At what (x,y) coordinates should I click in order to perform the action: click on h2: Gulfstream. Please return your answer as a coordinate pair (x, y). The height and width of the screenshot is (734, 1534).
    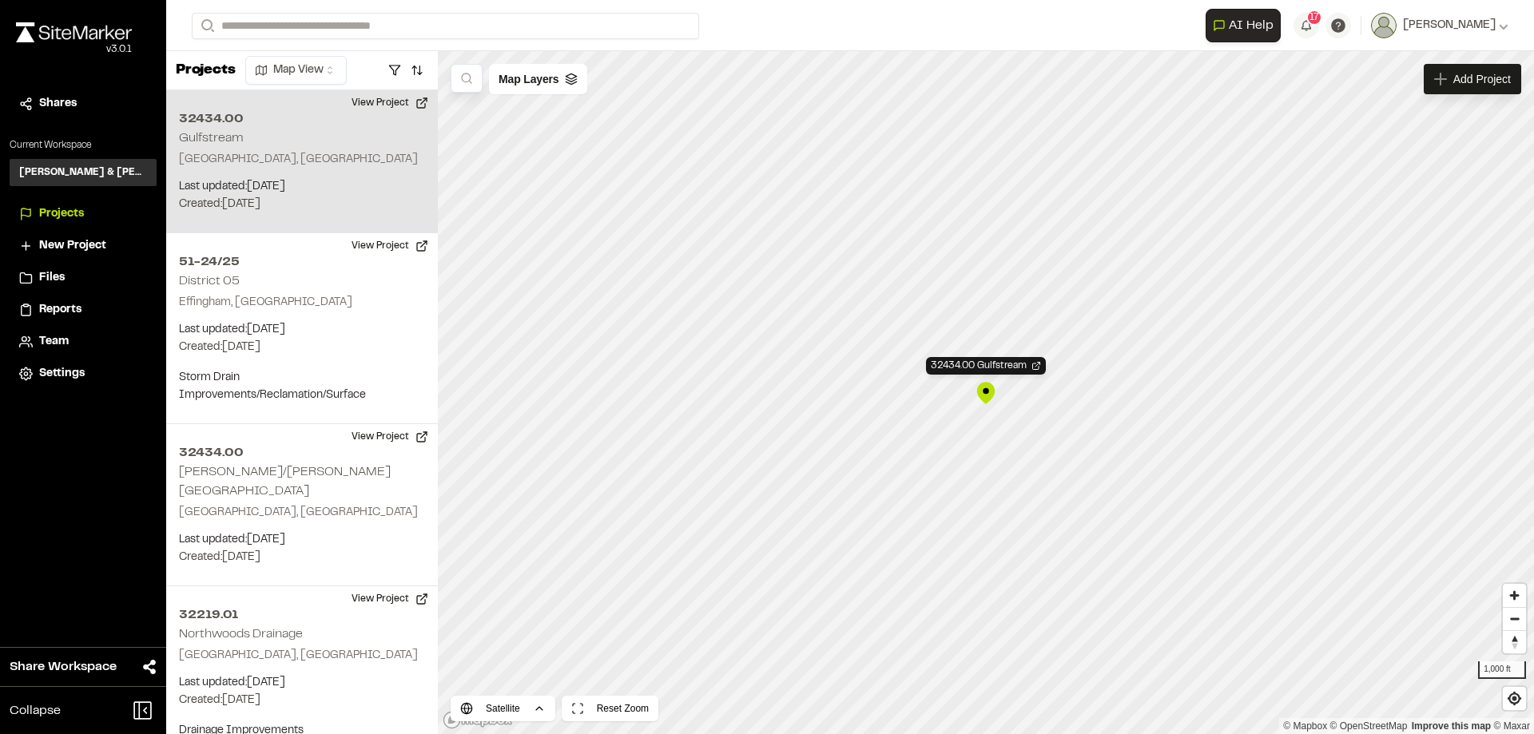
    Looking at the image, I should click on (211, 138).